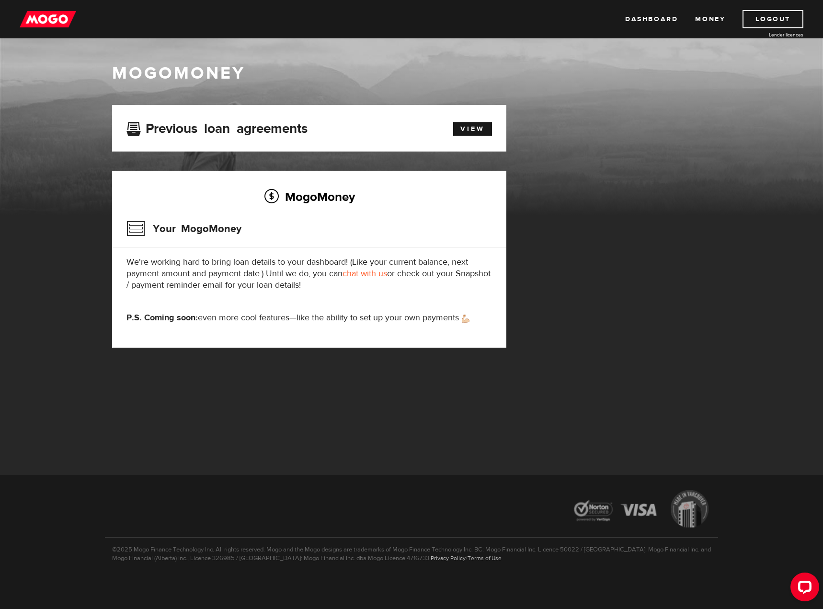 Image resolution: width=823 pixels, height=609 pixels. I want to click on a: Logout, so click(773, 19).